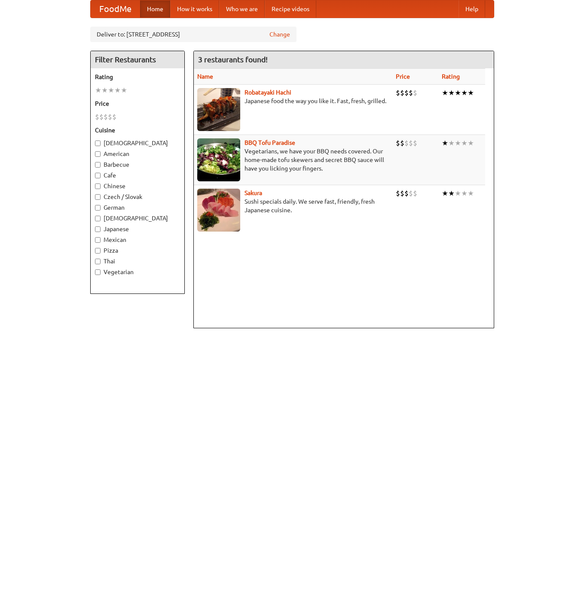  I want to click on label: Czech / Slovak, so click(138, 197).